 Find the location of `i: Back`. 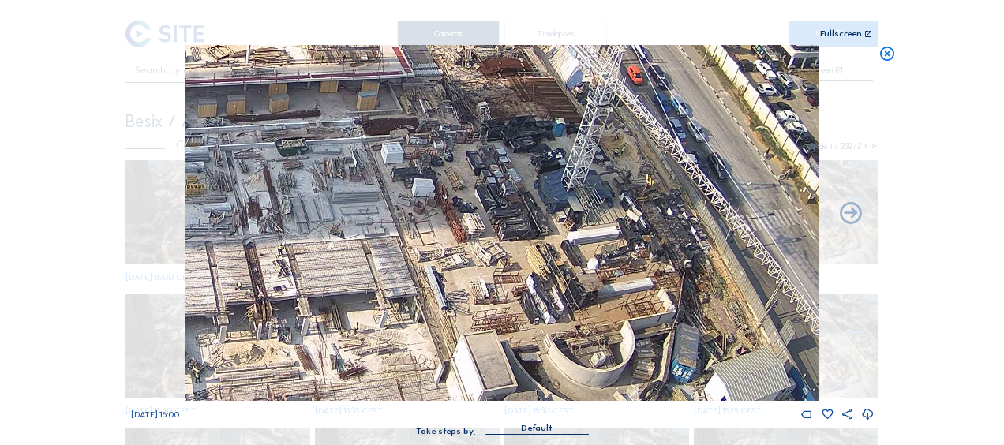

i: Back is located at coordinates (850, 214).